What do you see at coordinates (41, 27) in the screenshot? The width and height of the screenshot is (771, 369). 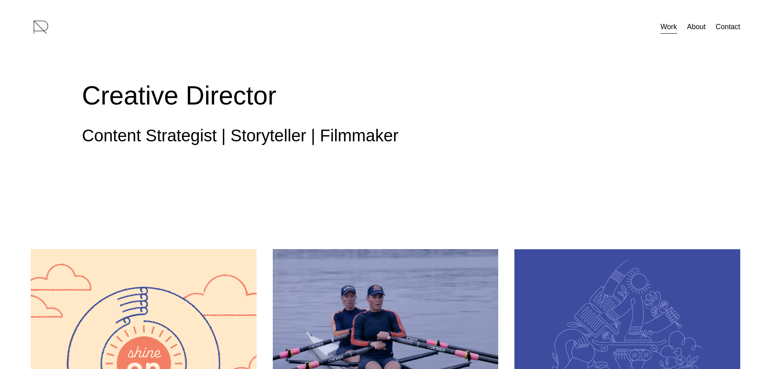 I see `img: Rachelle Cummings` at bounding box center [41, 27].